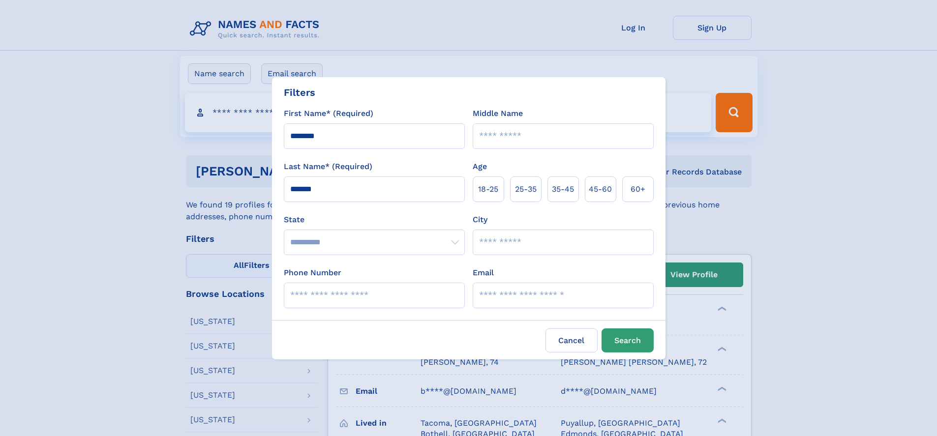  I want to click on span: 60+, so click(638, 189).